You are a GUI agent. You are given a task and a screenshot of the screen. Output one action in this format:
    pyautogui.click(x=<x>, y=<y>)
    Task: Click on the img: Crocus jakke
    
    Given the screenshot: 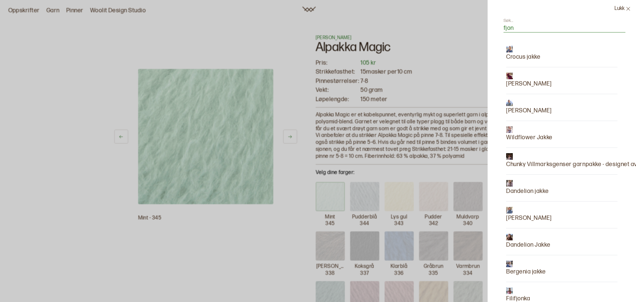 What is the action you would take?
    pyautogui.click(x=510, y=49)
    